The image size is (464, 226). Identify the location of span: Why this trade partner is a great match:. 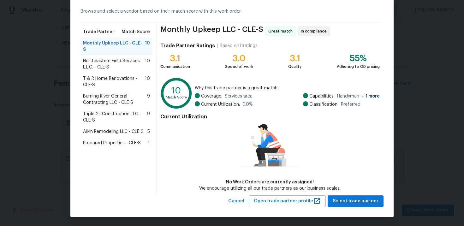
(287, 88).